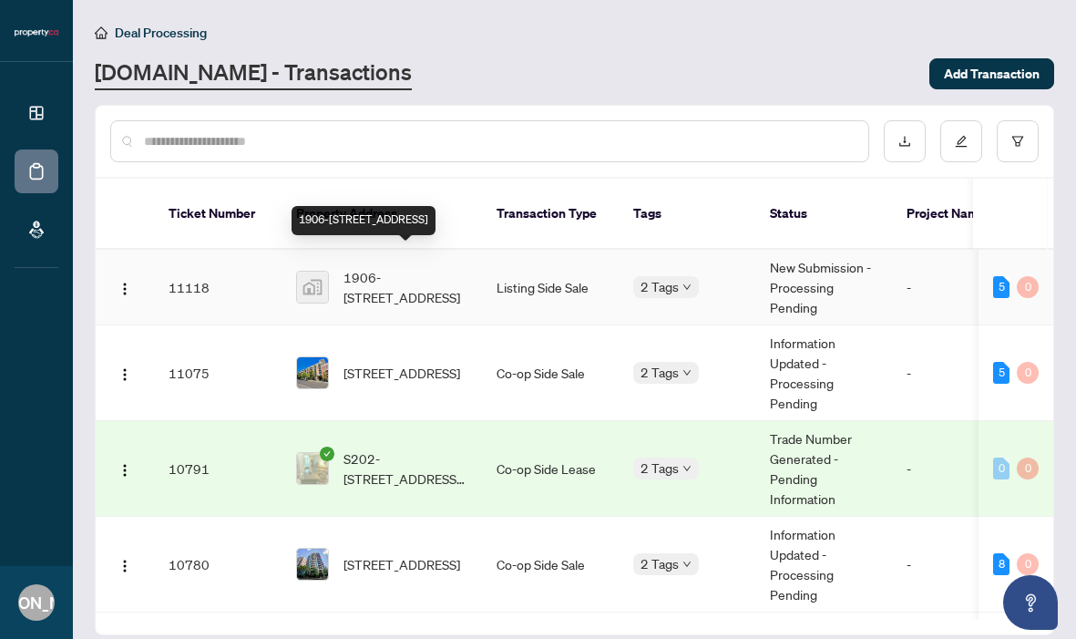  I want to click on span: download, so click(905, 141).